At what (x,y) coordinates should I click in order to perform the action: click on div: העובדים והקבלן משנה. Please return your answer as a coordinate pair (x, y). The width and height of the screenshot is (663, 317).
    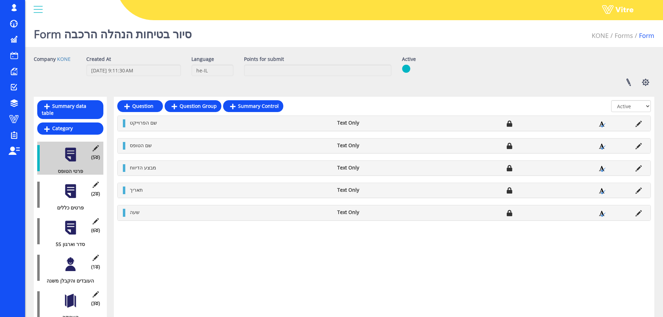
    Looking at the image, I should click on (68, 281).